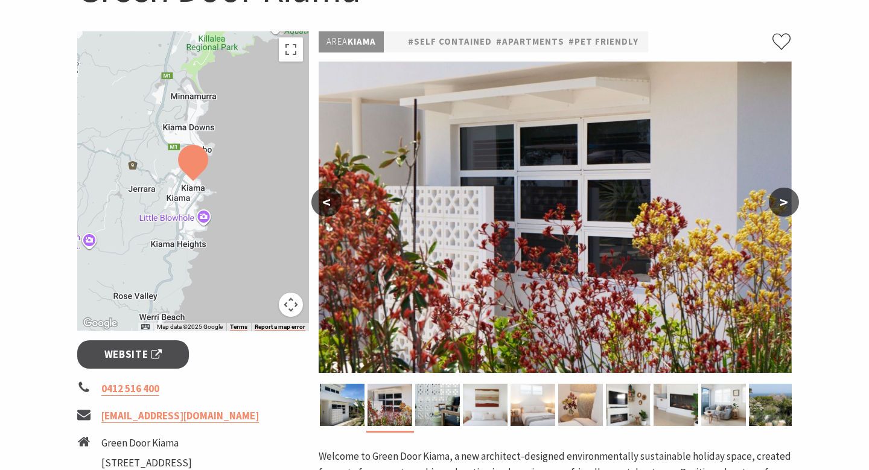 The image size is (869, 470). Describe the element at coordinates (291, 305) in the screenshot. I see `button: Map camera controls` at that location.